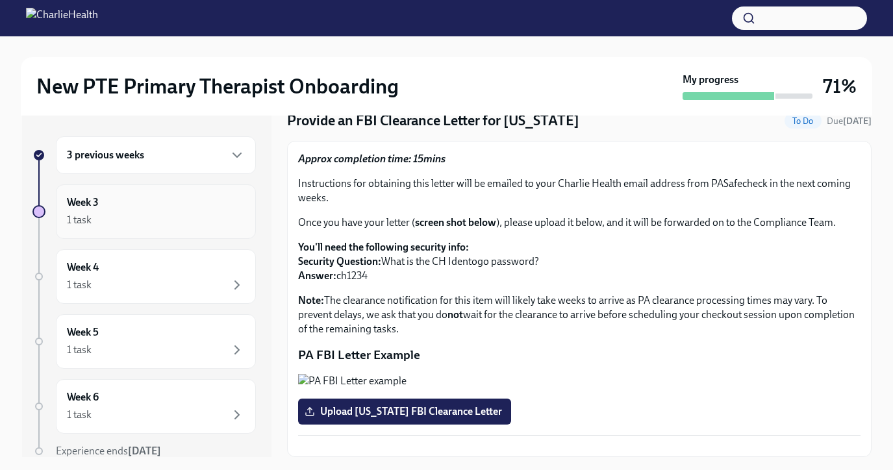 The width and height of the screenshot is (893, 470). What do you see at coordinates (82, 268) in the screenshot?
I see `h6: Week 4` at bounding box center [82, 268].